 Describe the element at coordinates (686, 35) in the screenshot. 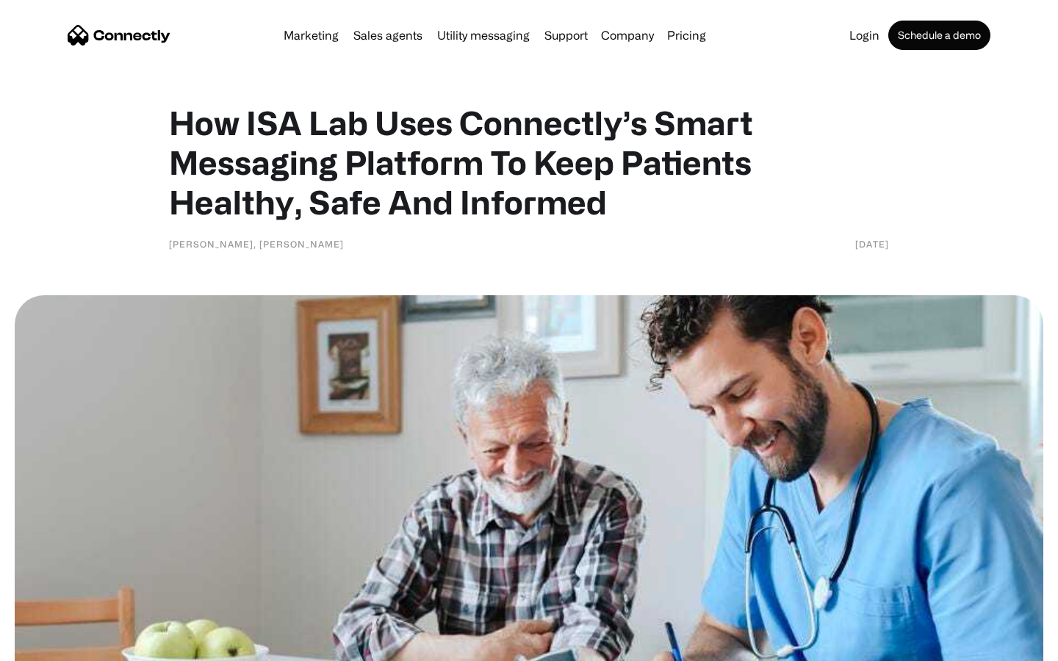

I see `a: Pricing` at that location.